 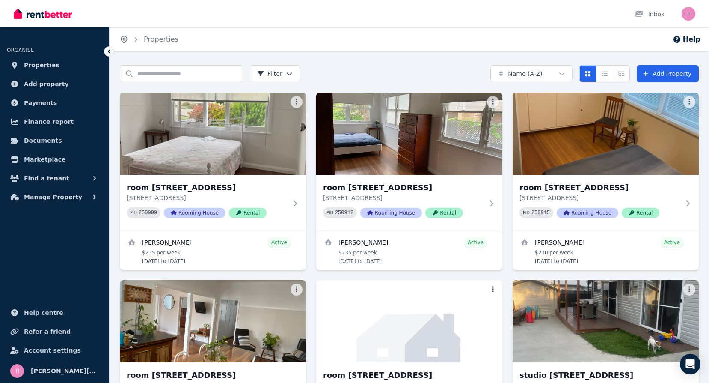 I want to click on span: Find a tenant, so click(x=47, y=178).